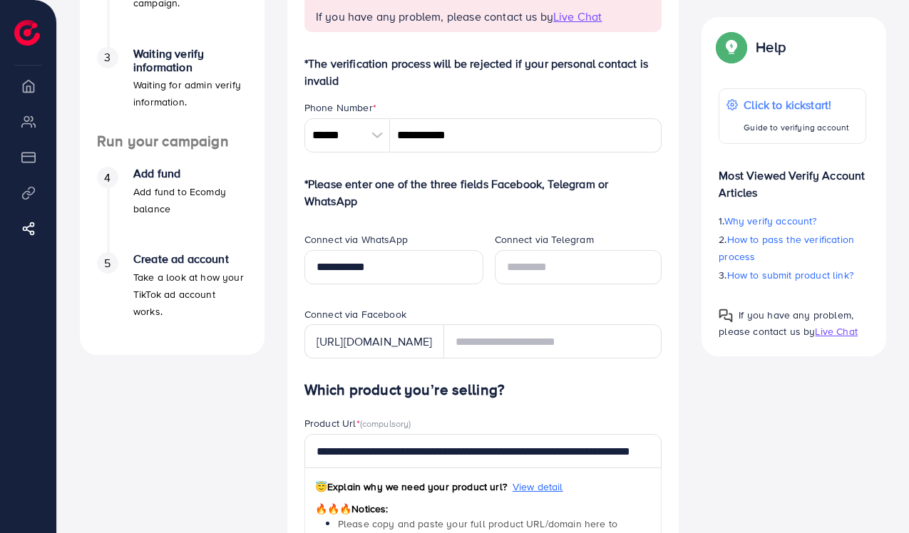 The image size is (909, 533). I want to click on span: 4, so click(107, 178).